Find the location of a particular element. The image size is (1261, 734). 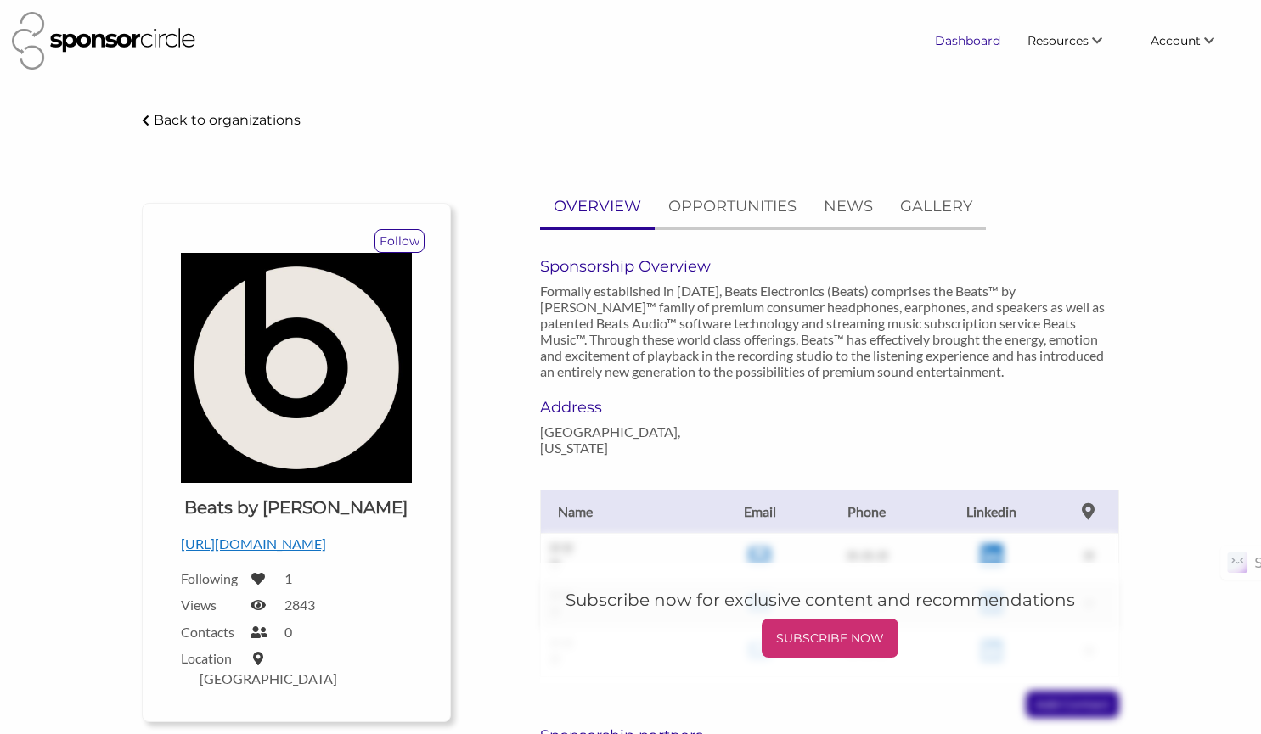

span: Account is located at coordinates (1175, 41).